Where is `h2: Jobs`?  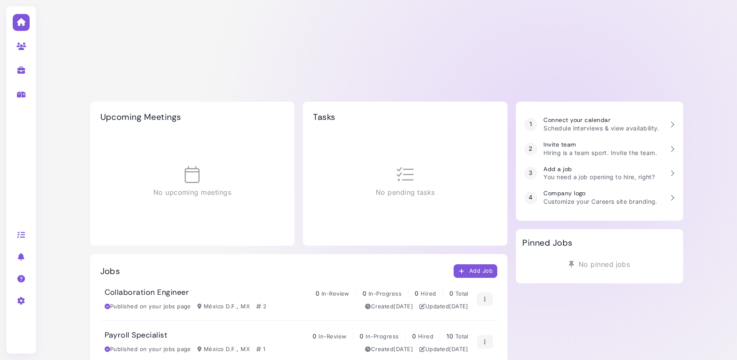 h2: Jobs is located at coordinates (110, 271).